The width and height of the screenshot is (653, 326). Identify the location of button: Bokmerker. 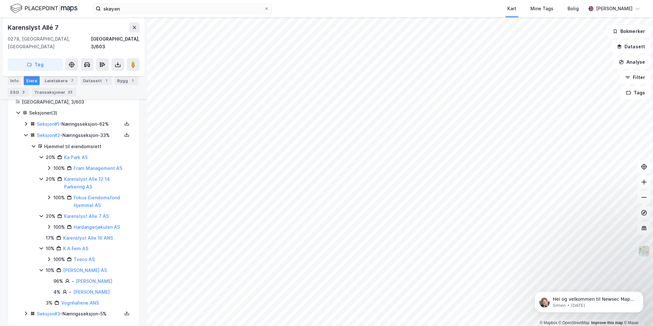
(628, 31).